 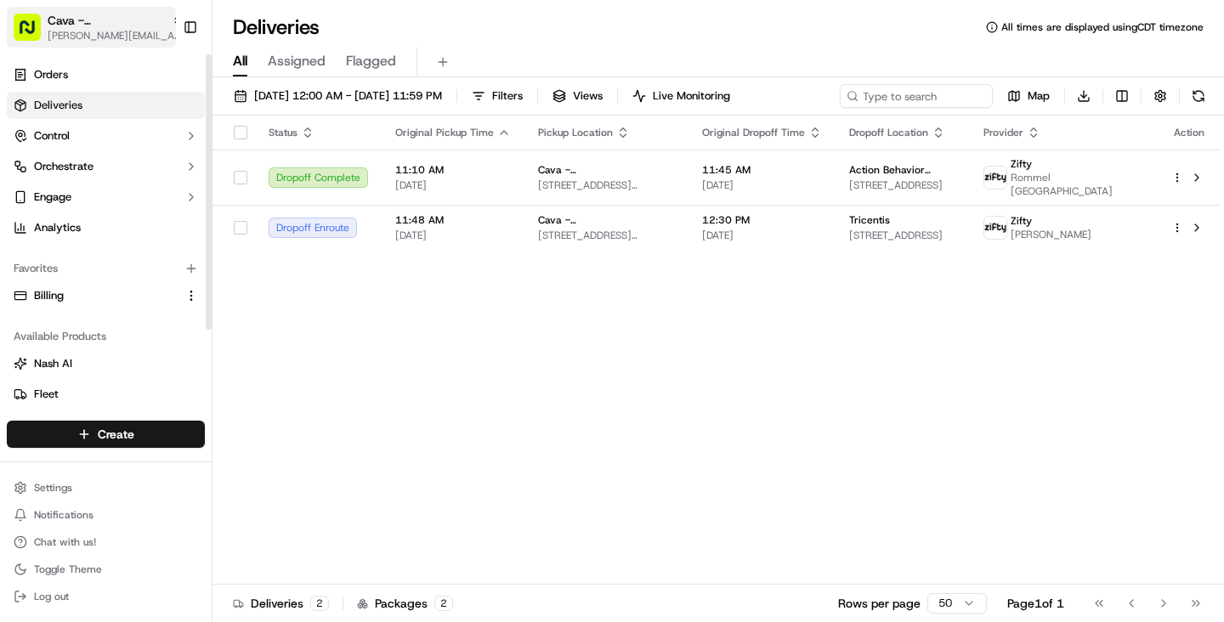 What do you see at coordinates (105, 197) in the screenshot?
I see `button: Engage` at bounding box center [105, 197].